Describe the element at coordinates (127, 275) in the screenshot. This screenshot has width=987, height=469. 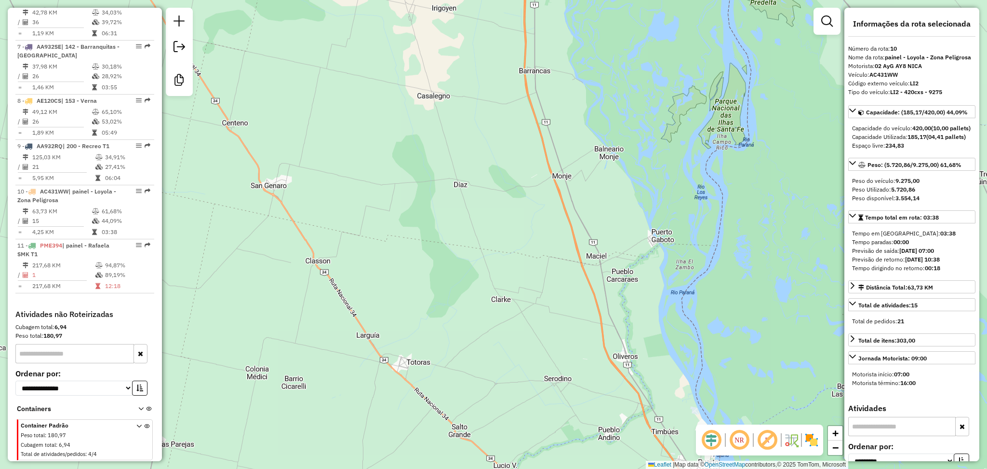
I see `td: 89,19%` at that location.